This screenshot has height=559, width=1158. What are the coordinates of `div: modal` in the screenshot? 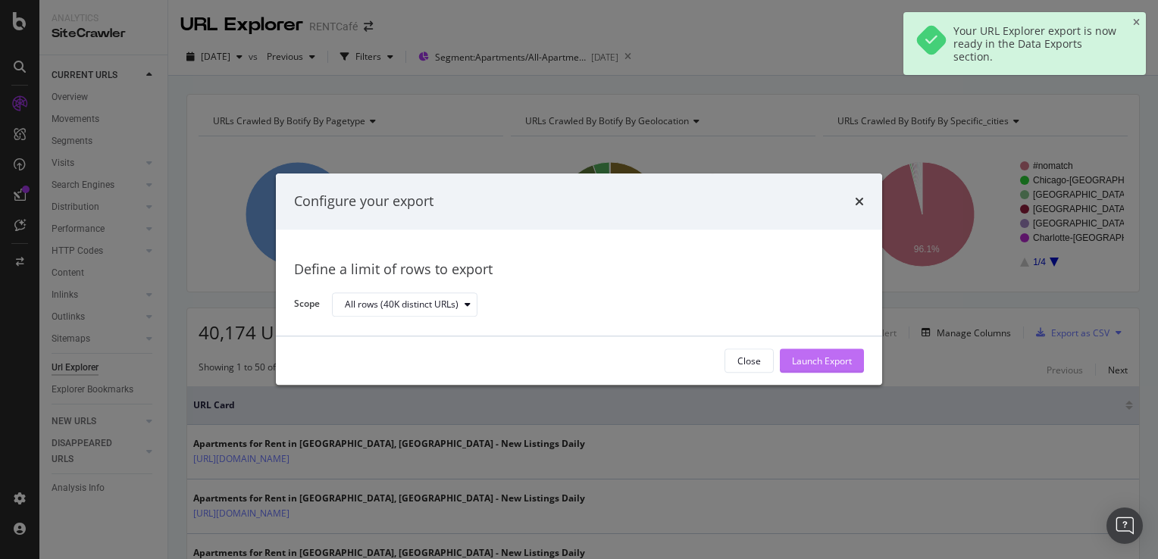 It's located at (579, 279).